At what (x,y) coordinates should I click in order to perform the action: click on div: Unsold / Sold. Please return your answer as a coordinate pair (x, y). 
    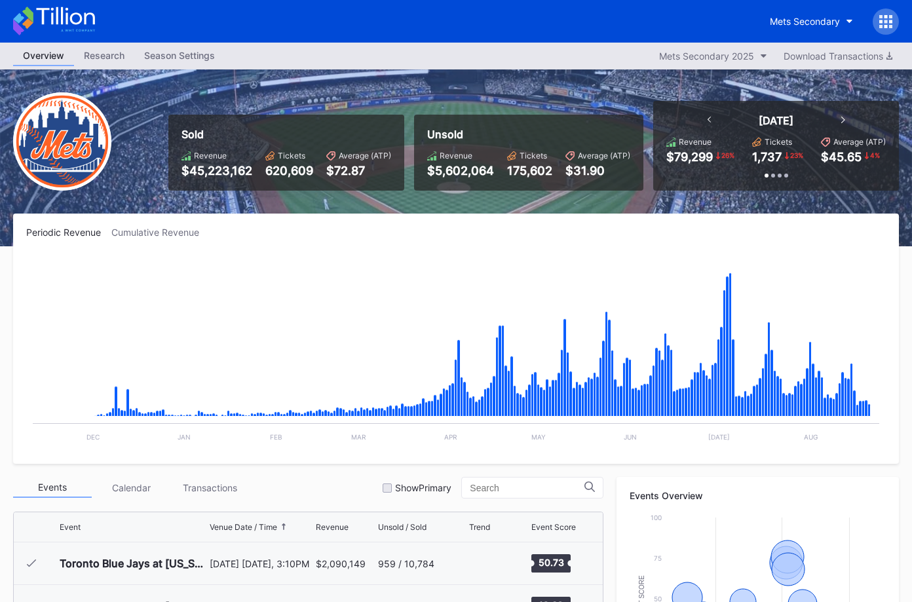
    Looking at the image, I should click on (402, 527).